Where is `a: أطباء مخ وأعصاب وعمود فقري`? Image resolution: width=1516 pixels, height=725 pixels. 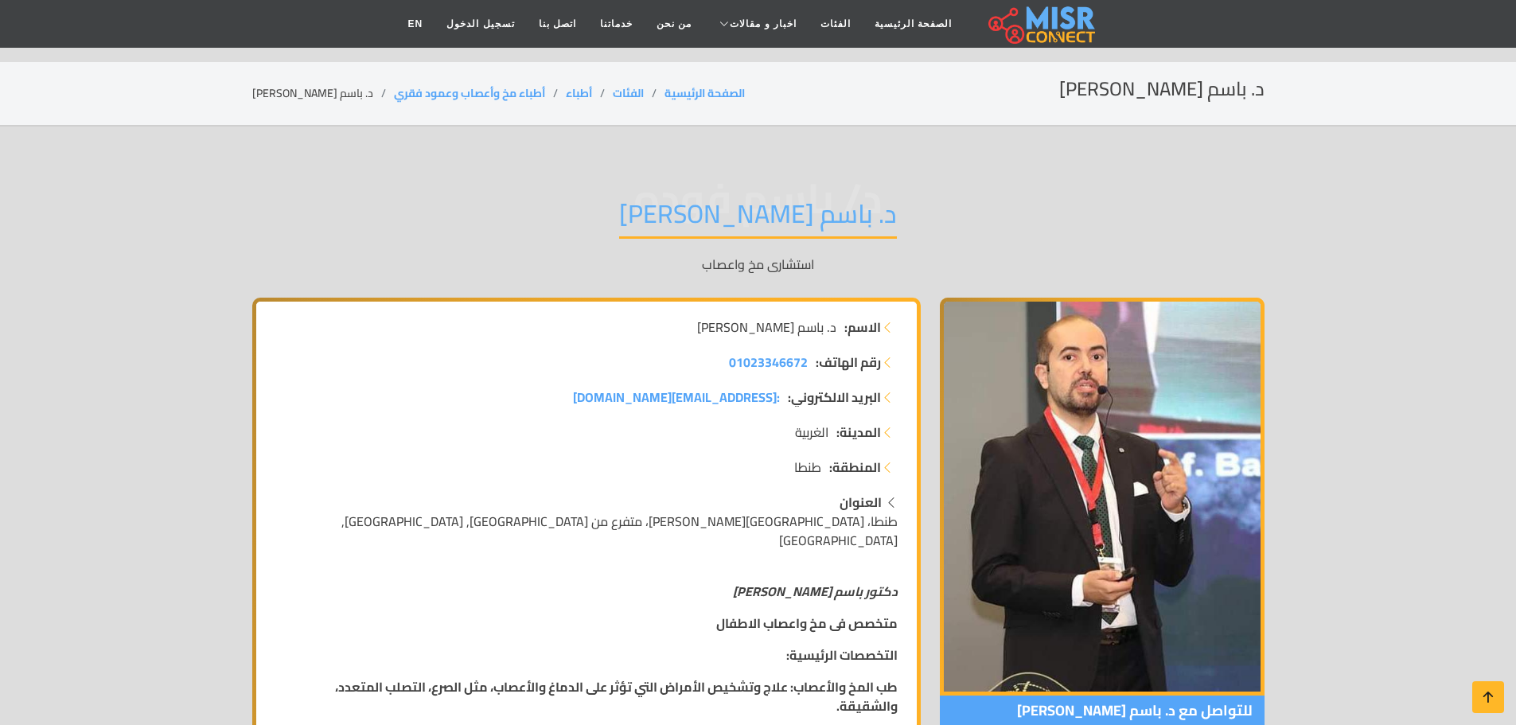 a: أطباء مخ وأعصاب وعمود فقري is located at coordinates (470, 93).